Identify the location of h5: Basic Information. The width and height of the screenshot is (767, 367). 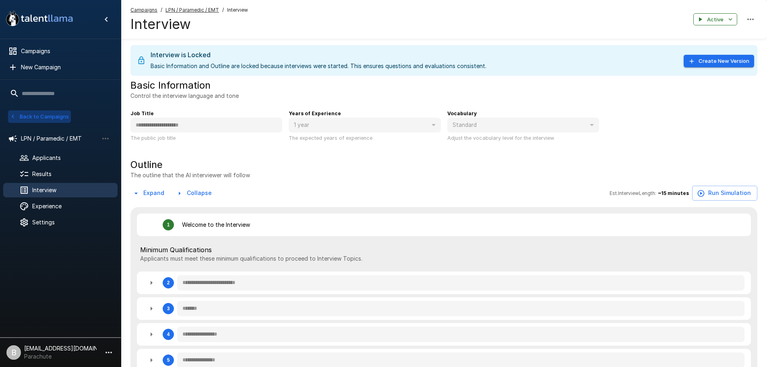
(170, 85).